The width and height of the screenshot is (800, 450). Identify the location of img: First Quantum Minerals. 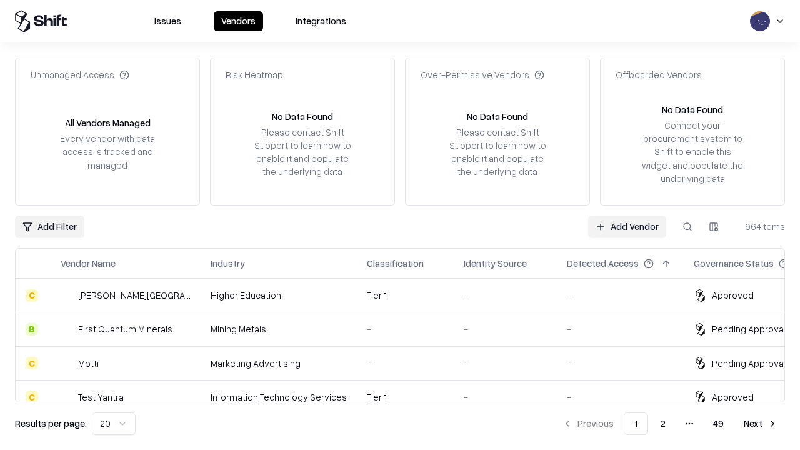
(67, 329).